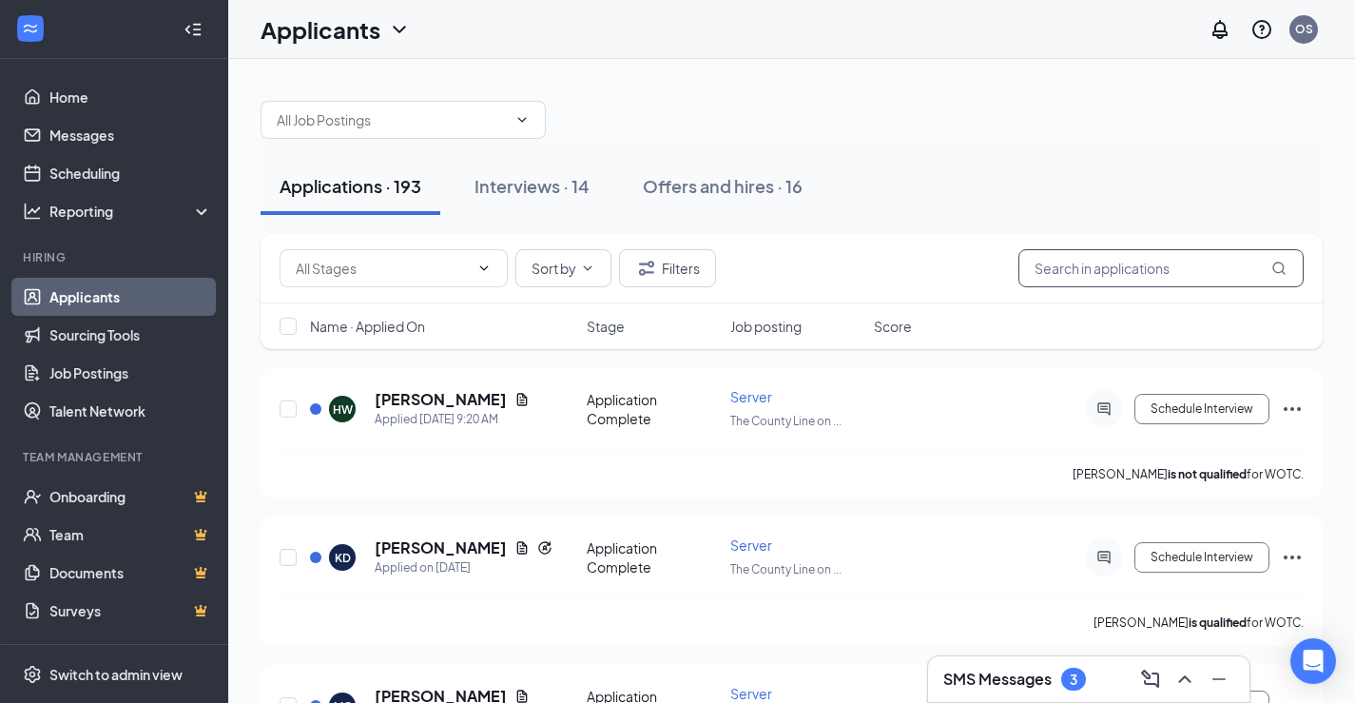 The height and width of the screenshot is (703, 1355). What do you see at coordinates (1185, 679) in the screenshot?
I see `svg: ChevronUp` at bounding box center [1185, 679].